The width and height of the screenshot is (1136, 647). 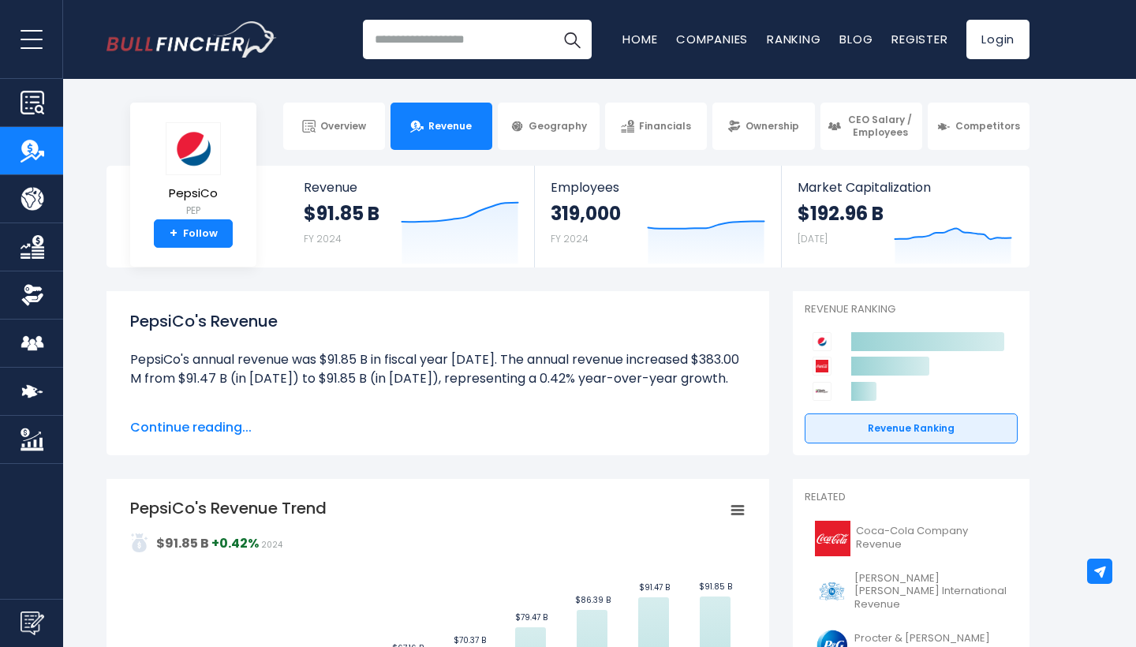 What do you see at coordinates (531, 617) in the screenshot?
I see `text: $79.47 B` at bounding box center [531, 617].